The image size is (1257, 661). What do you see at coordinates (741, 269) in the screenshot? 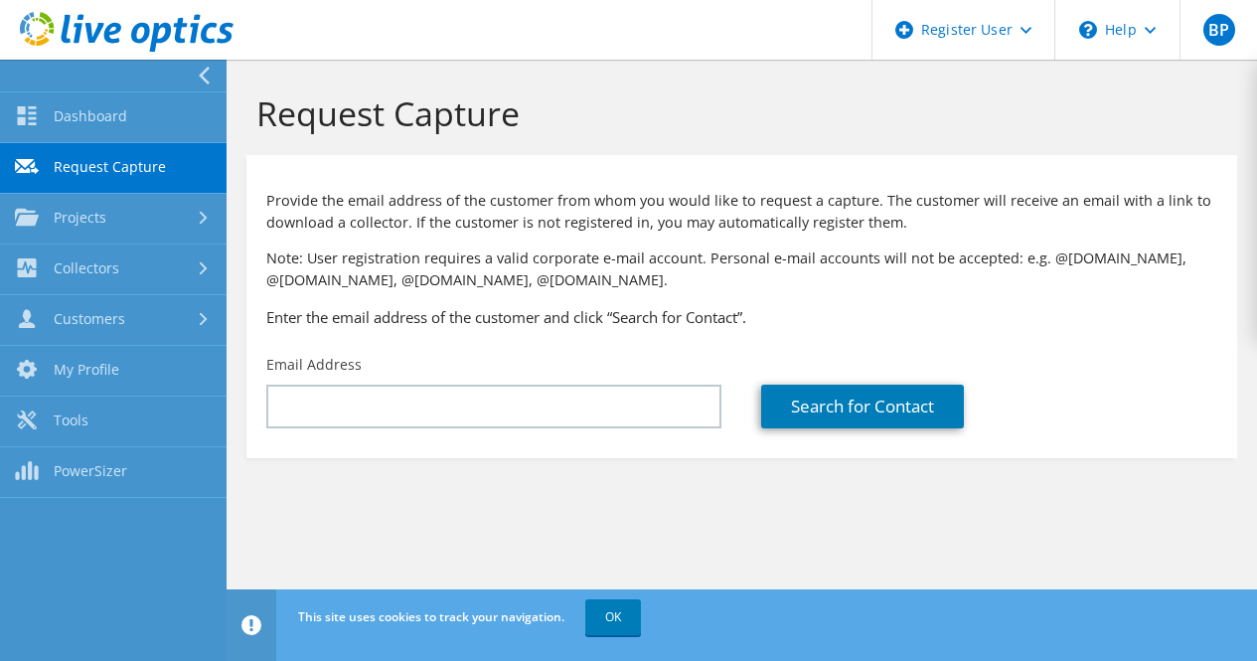
I see `p: Note: User registration requires a valid corporate e-mail account. Personal e-mail accounts will ...` at bounding box center [741, 269].